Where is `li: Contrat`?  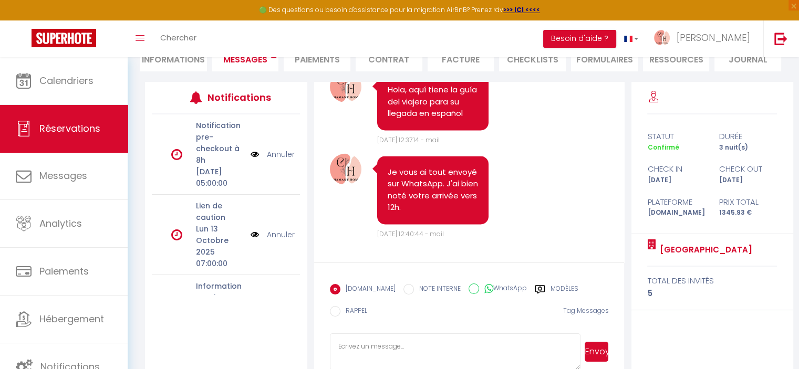 li: Contrat is located at coordinates (389, 58).